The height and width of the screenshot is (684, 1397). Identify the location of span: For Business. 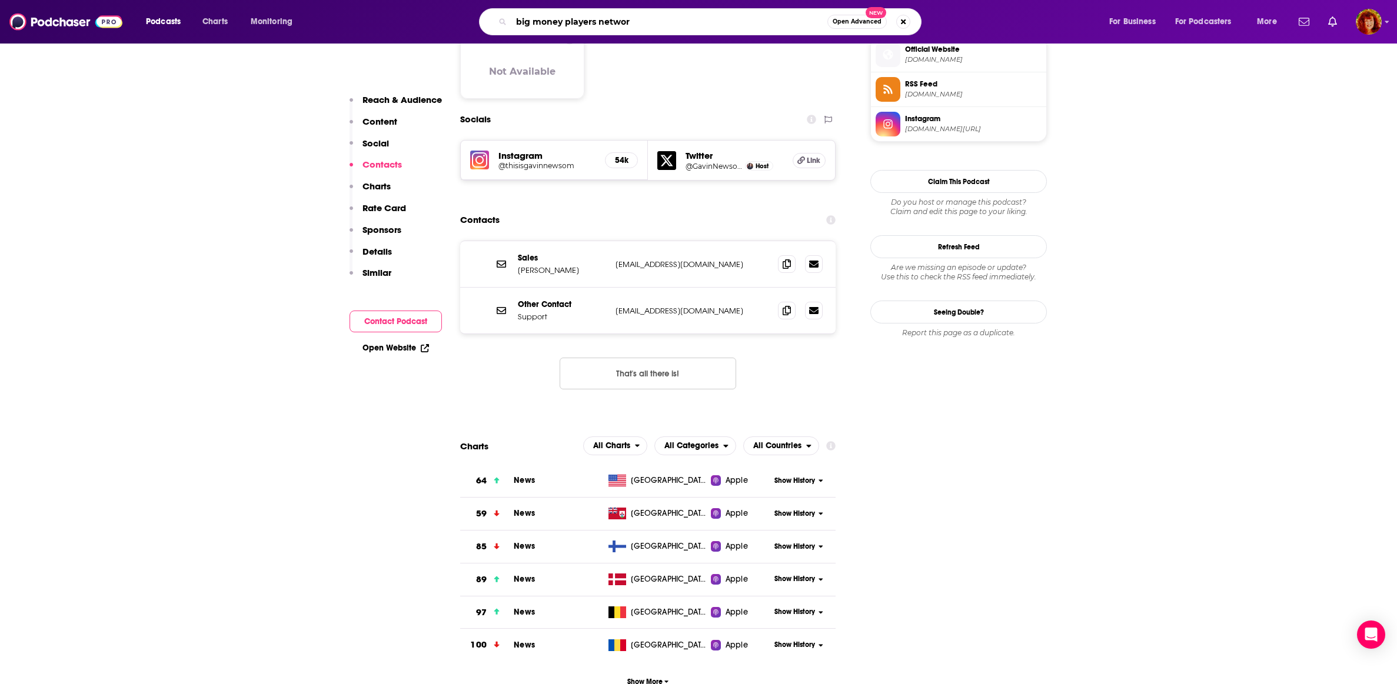
(1132, 22).